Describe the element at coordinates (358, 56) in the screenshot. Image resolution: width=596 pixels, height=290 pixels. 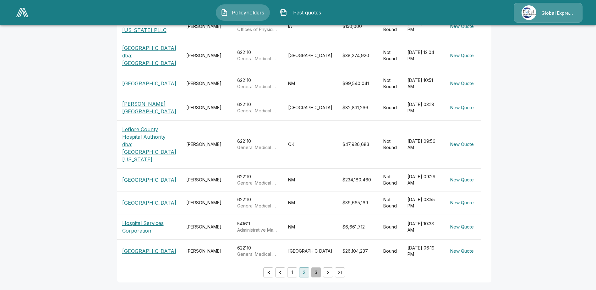
I see `td: $38,274,920` at that location.